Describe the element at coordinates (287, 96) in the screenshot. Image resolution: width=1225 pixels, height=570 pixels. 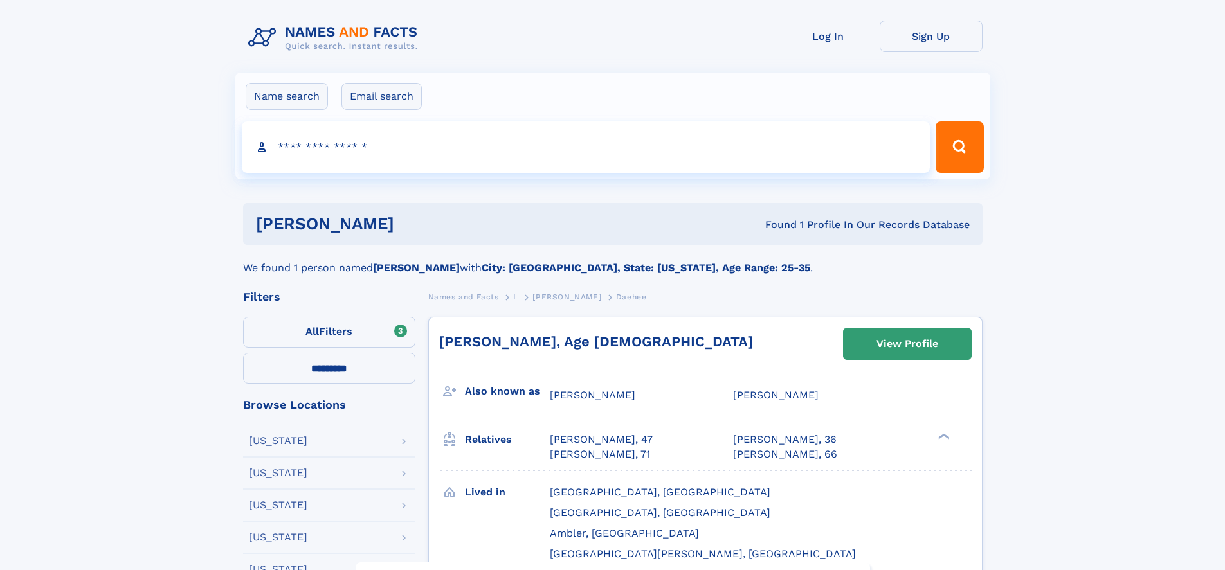
I see `label: Name search` at that location.